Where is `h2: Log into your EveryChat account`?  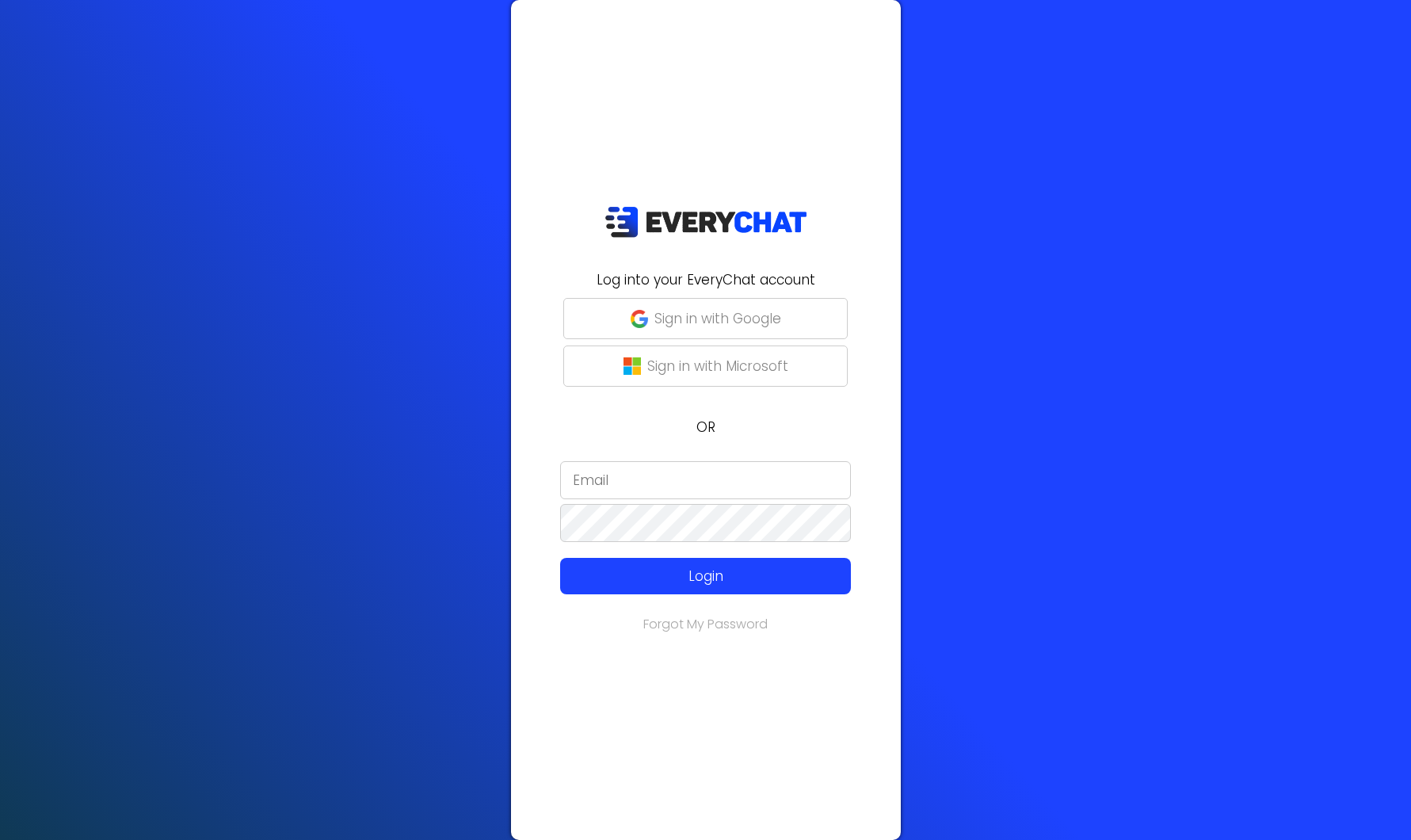 h2: Log into your EveryChat account is located at coordinates (706, 279).